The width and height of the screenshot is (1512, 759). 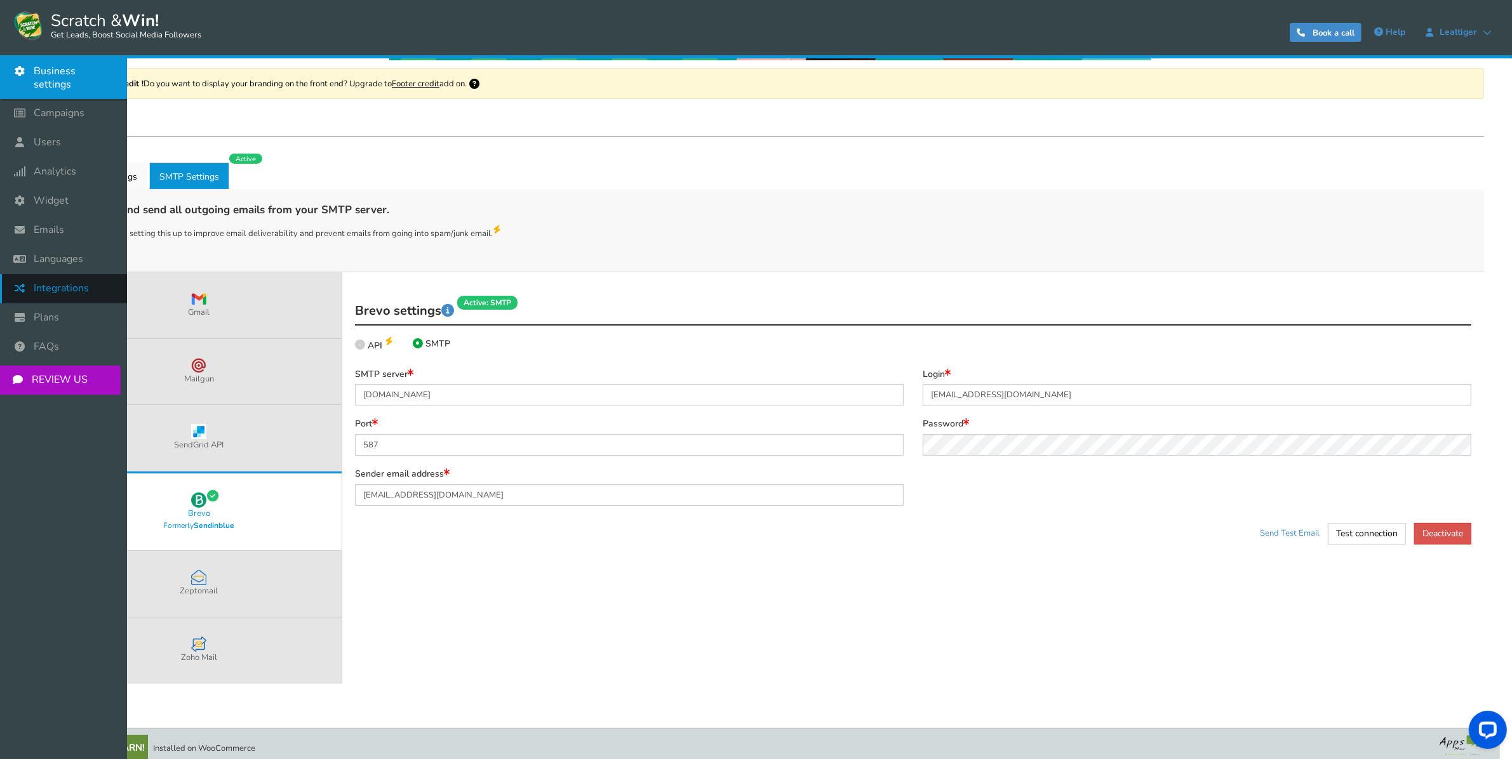 What do you see at coordinates (60, 380) in the screenshot?
I see `span: REVIEW US` at bounding box center [60, 380].